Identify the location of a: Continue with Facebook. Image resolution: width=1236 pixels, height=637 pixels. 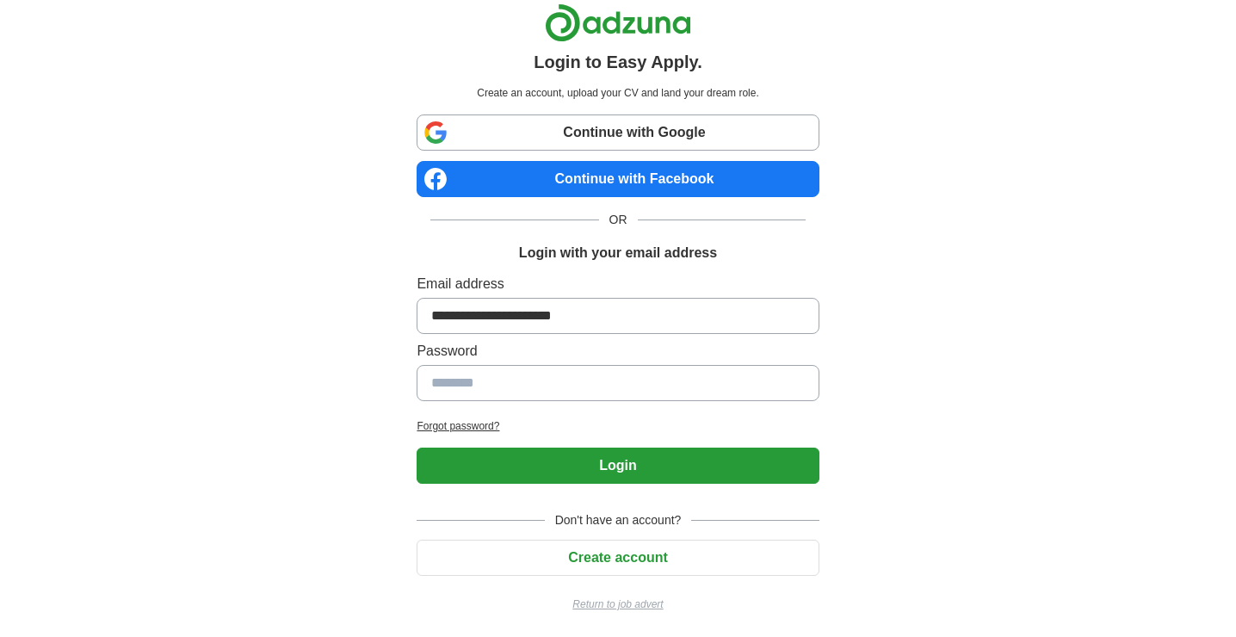
(617, 179).